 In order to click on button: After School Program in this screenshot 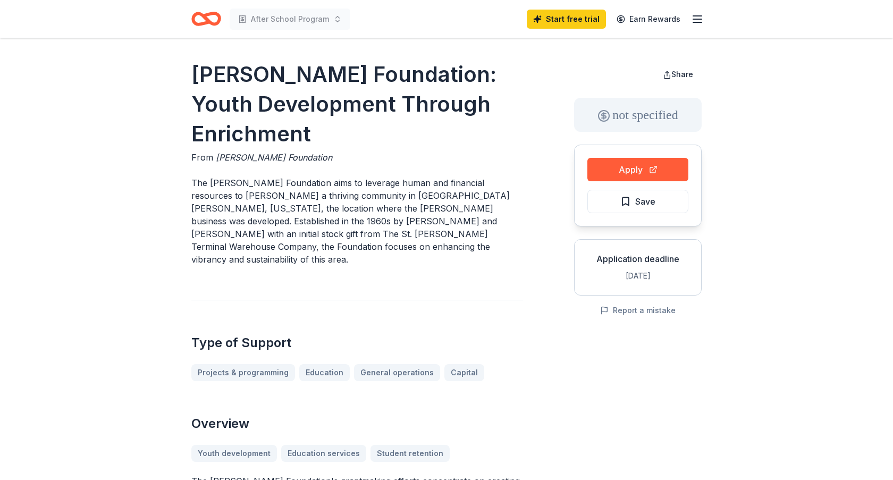, I will do `click(290, 19)`.